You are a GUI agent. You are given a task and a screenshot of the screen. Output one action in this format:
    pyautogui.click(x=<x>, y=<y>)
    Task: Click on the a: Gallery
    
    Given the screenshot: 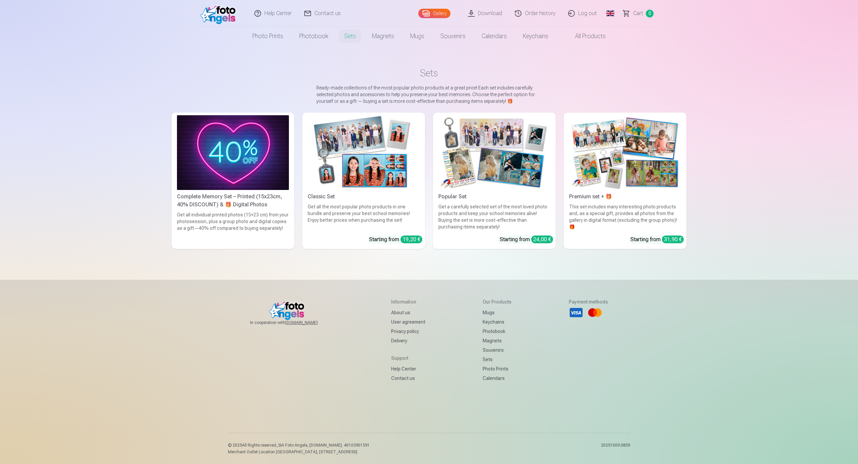 What is the action you would take?
    pyautogui.click(x=434, y=13)
    